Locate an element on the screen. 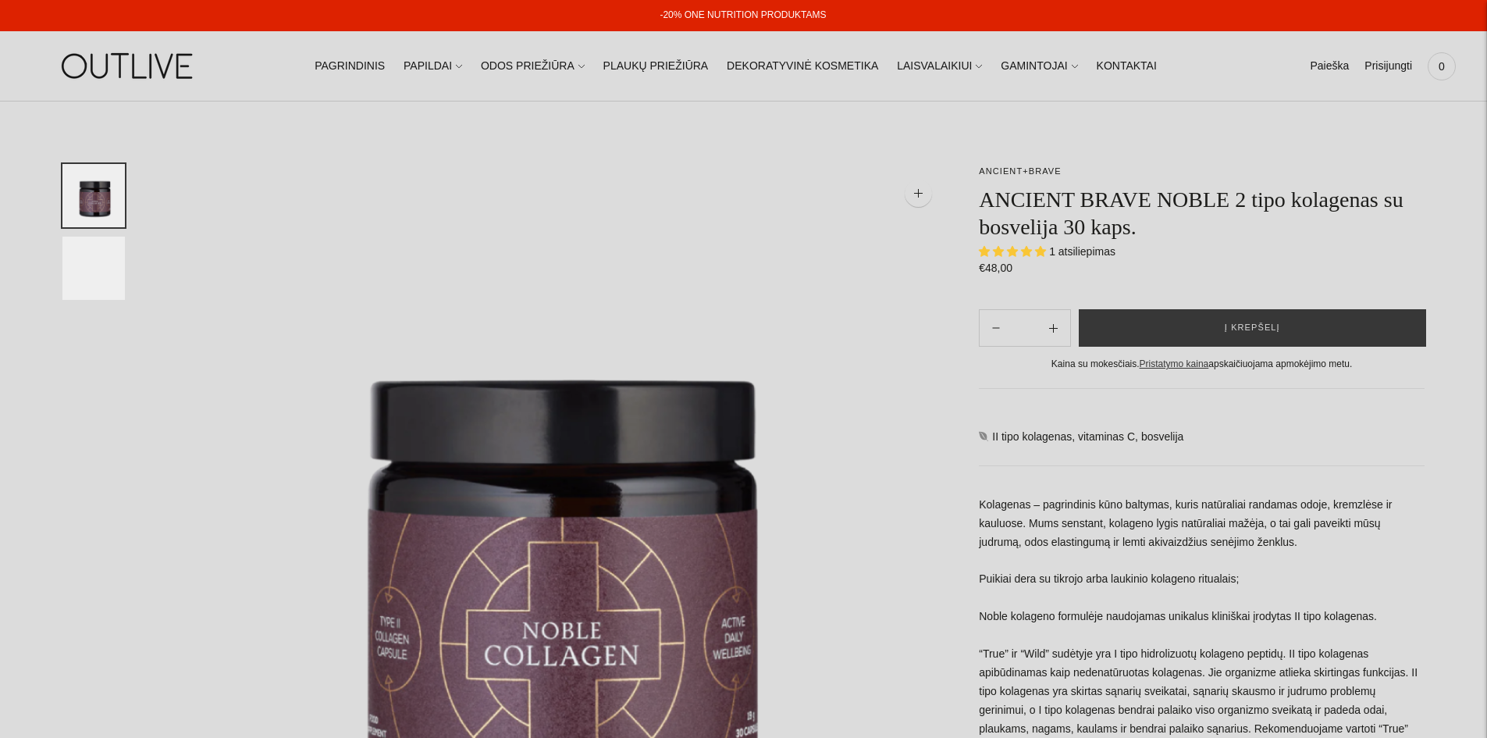 Image resolution: width=1487 pixels, height=738 pixels. a: PAPILDAI is located at coordinates (432, 66).